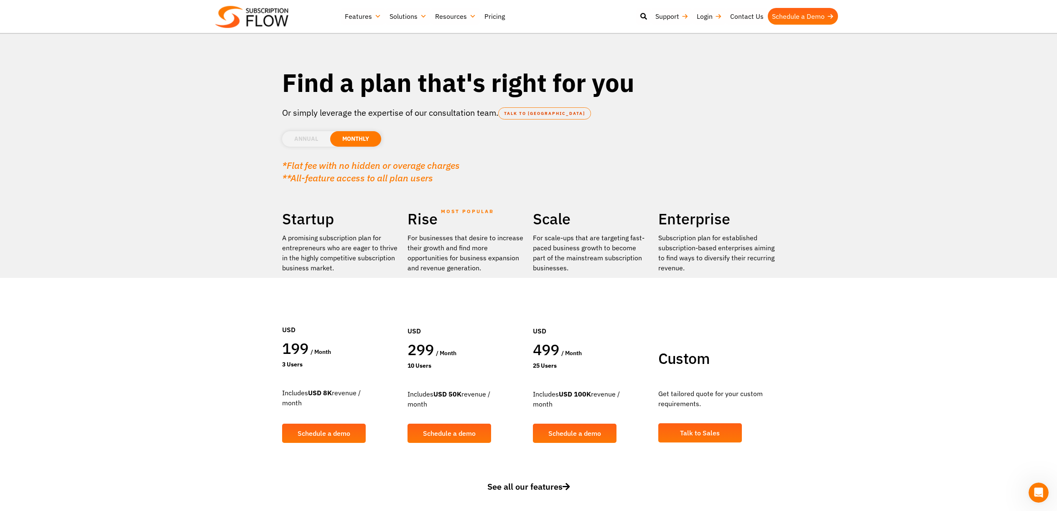  I want to click on div: For businesses that desire to increase their growth and find more opportunities for business expa..., so click(466, 253).